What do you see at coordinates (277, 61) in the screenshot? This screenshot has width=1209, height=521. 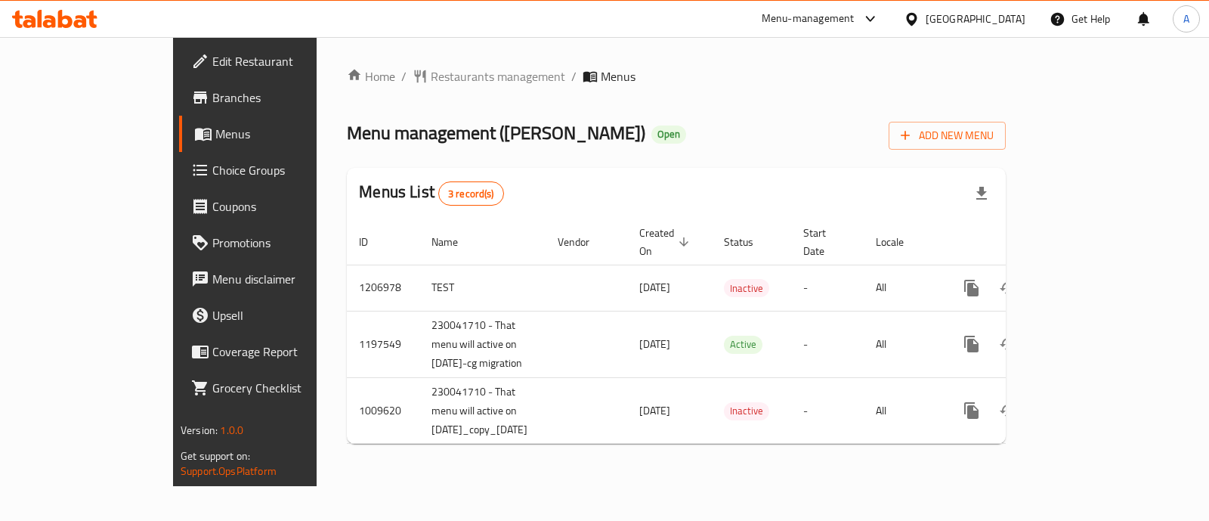 I see `a: Edit Restaurant` at bounding box center [277, 61].